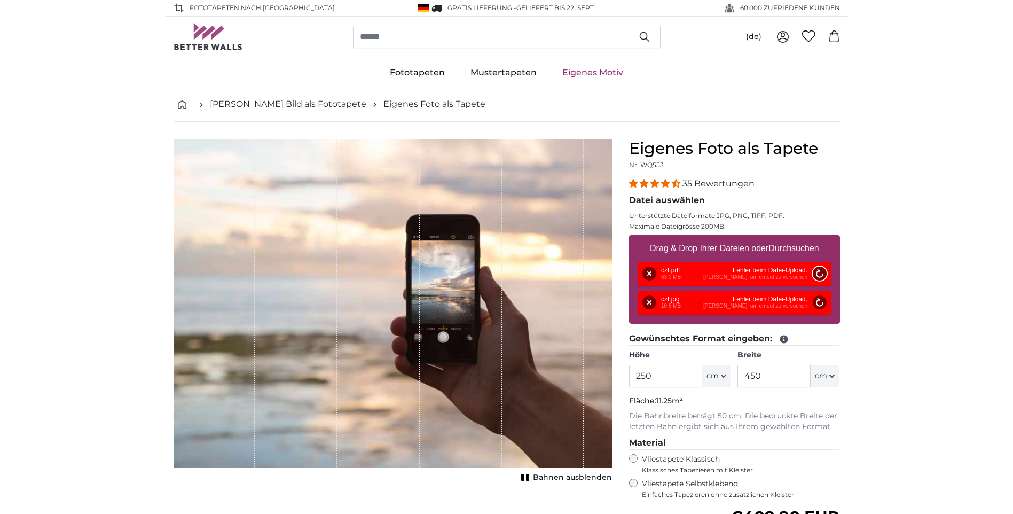 The image size is (1013, 514). What do you see at coordinates (504, 73) in the screenshot?
I see `a: Mustertapeten` at bounding box center [504, 73].